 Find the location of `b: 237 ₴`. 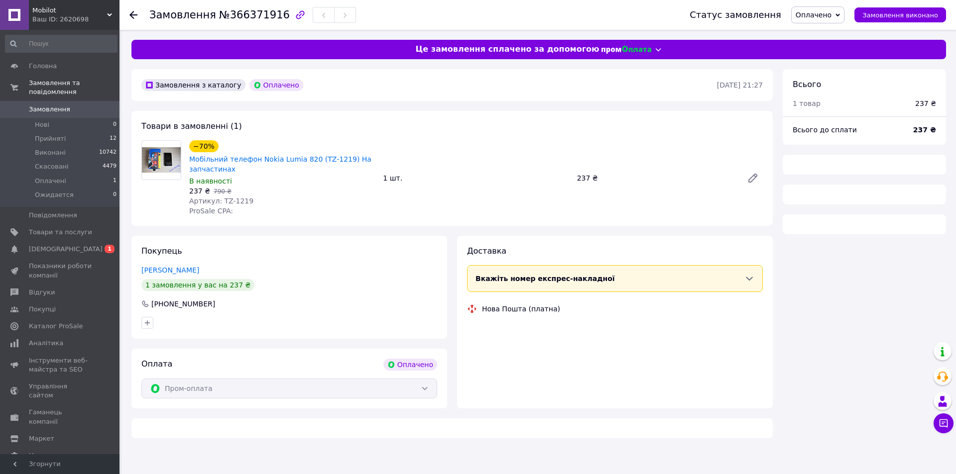

b: 237 ₴ is located at coordinates (925, 130).